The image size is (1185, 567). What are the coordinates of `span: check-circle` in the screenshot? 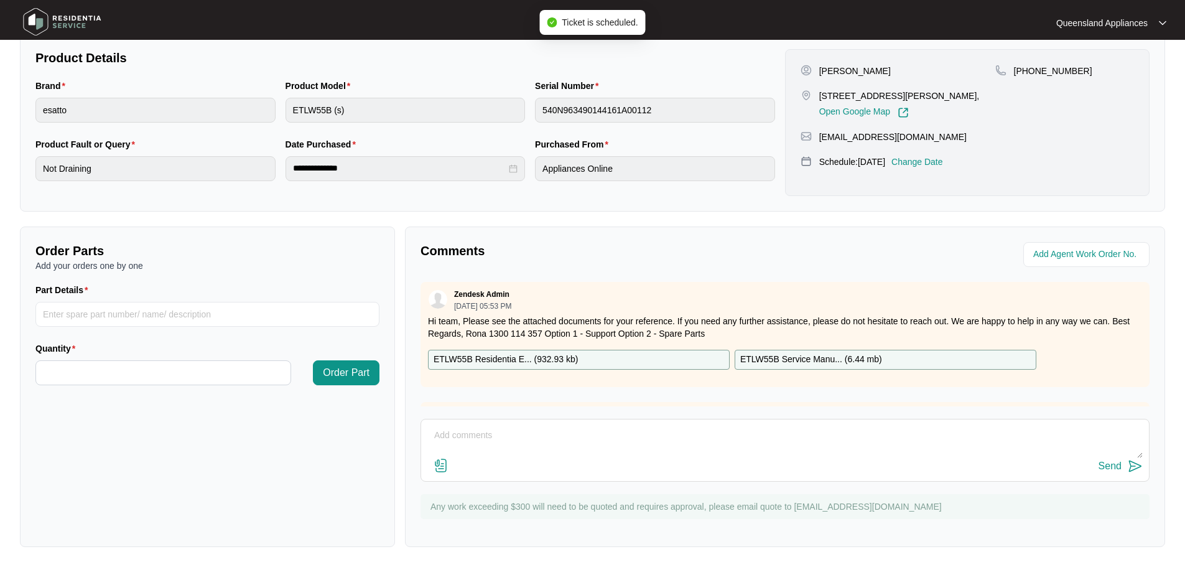 It's located at (552, 22).